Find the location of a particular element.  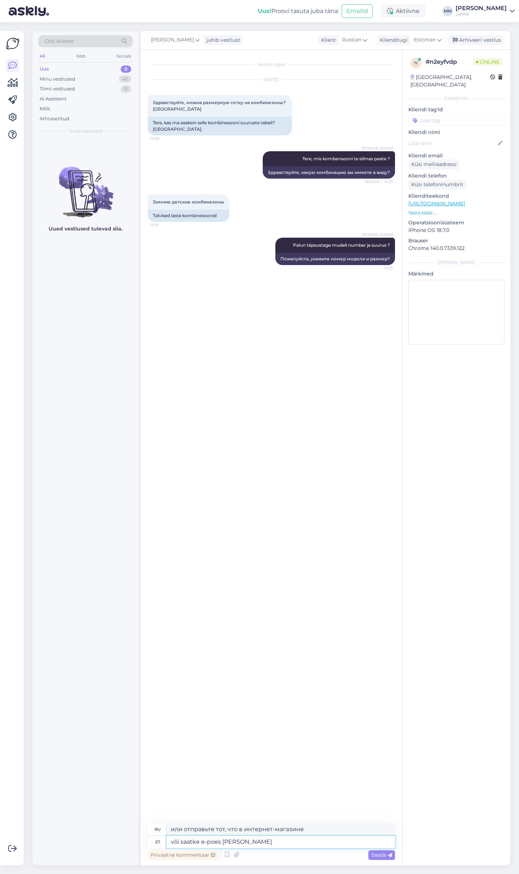

div: Klient is located at coordinates (327, 40).